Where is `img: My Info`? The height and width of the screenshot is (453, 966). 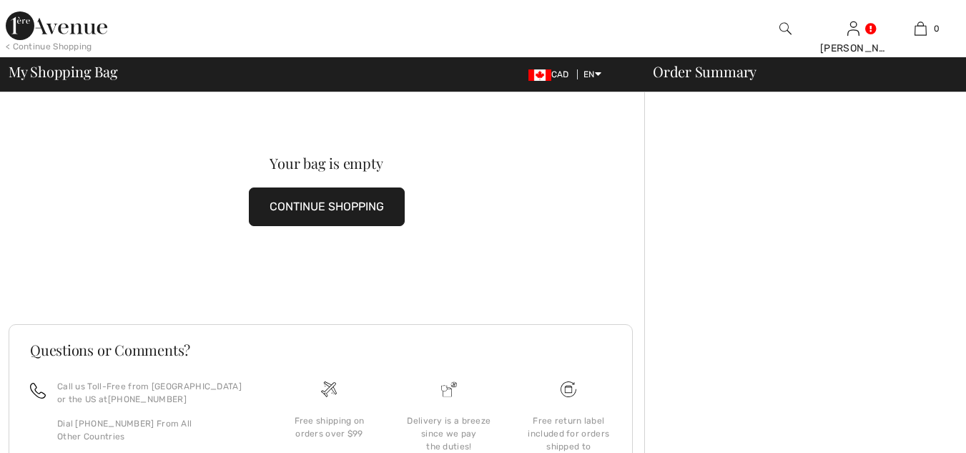 img: My Info is located at coordinates (853, 29).